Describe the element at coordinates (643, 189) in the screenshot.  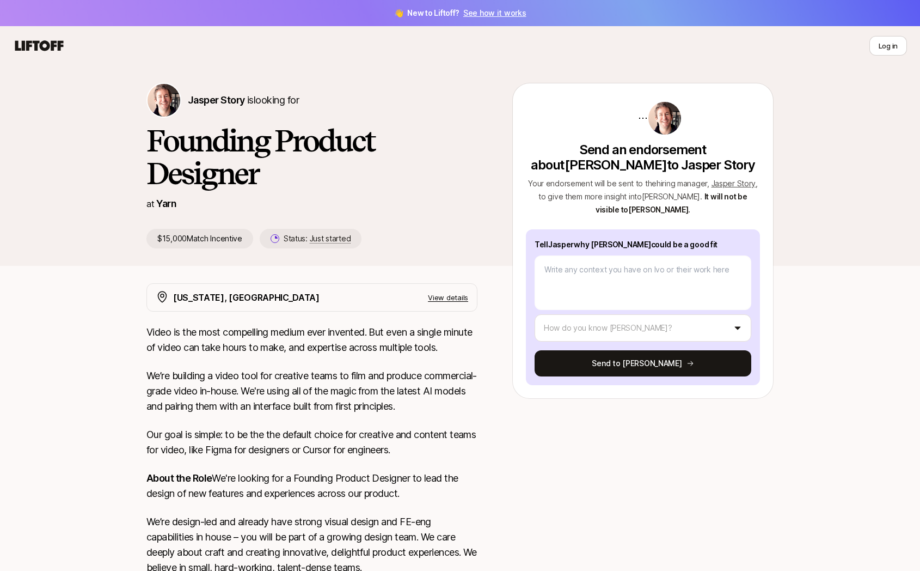
I see `span: Your endorsement will be sent to the hiring manager , , to give them more insight into [PERSON_NA...` at that location.